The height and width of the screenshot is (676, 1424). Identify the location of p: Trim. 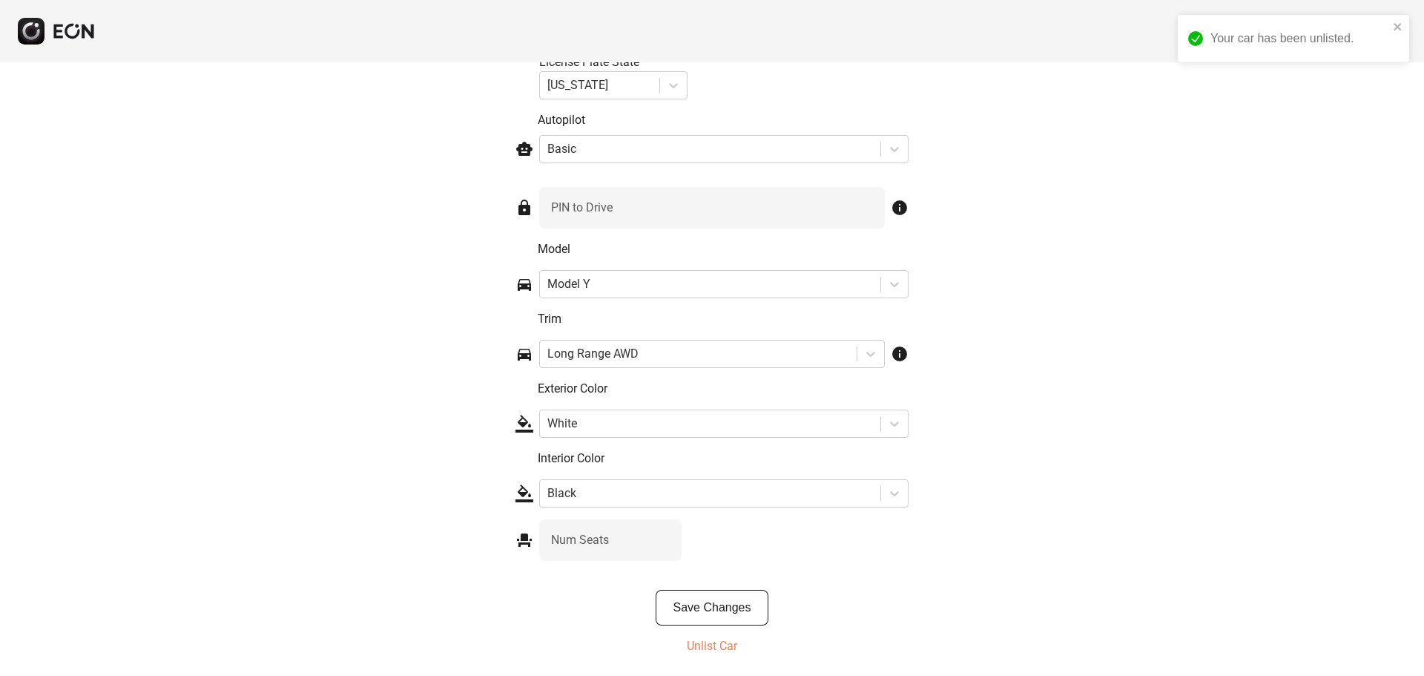
(723, 319).